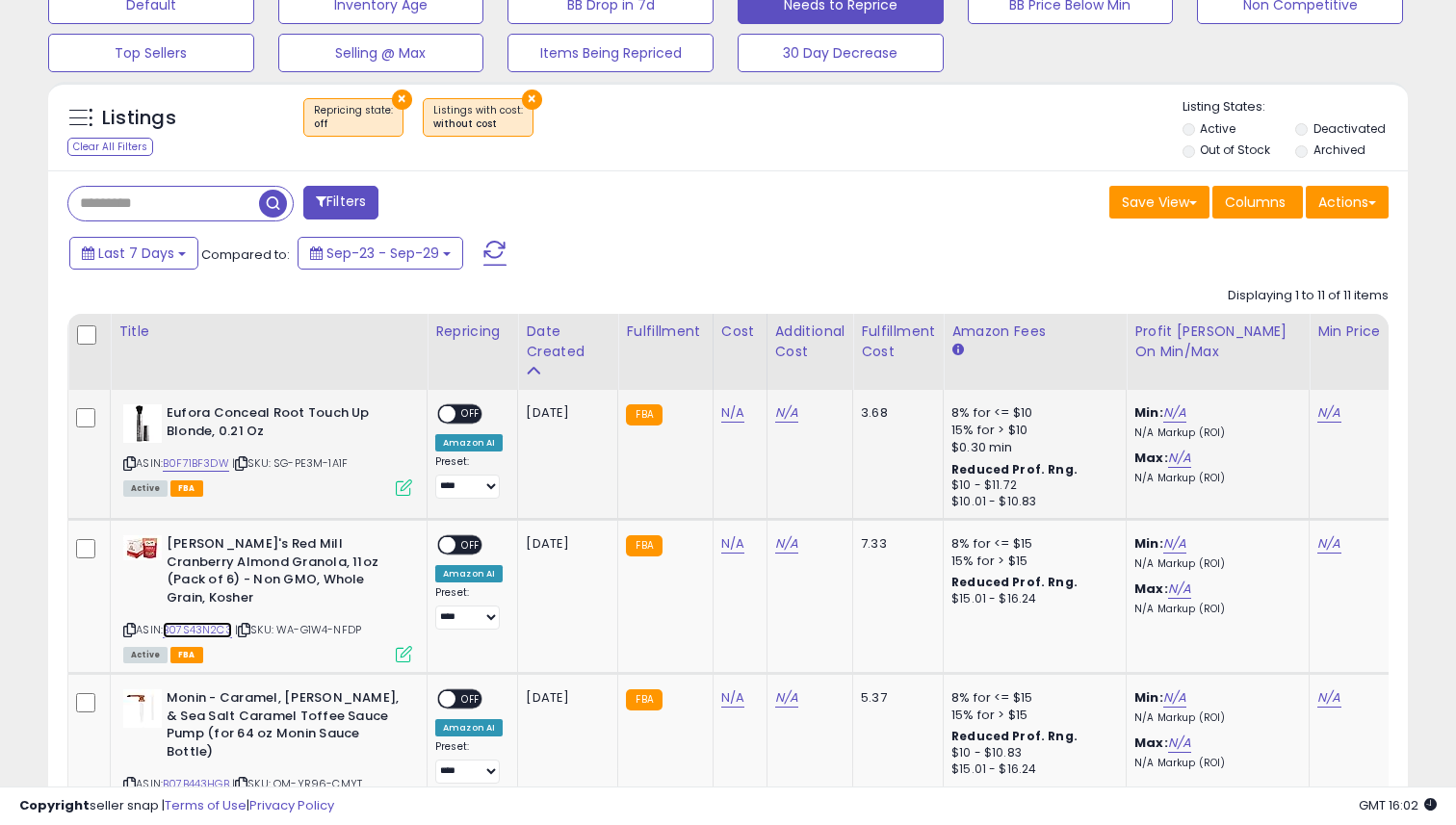 The image size is (1456, 825). What do you see at coordinates (894, 413) in the screenshot?
I see `div: 3.68` at bounding box center [894, 413].